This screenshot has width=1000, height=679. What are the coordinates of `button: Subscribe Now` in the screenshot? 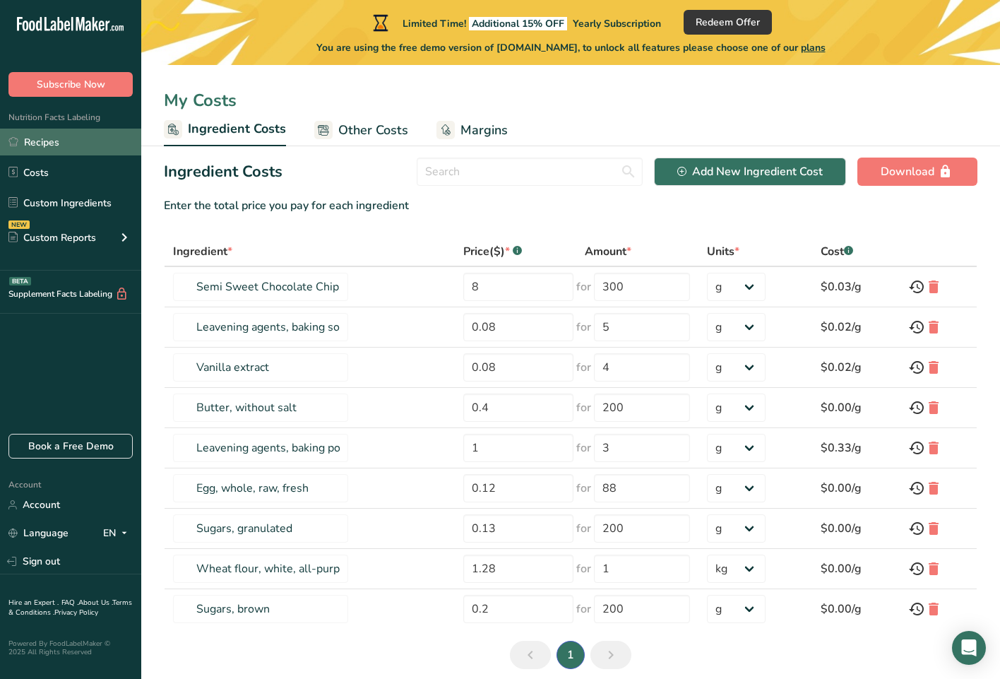 It's located at (71, 84).